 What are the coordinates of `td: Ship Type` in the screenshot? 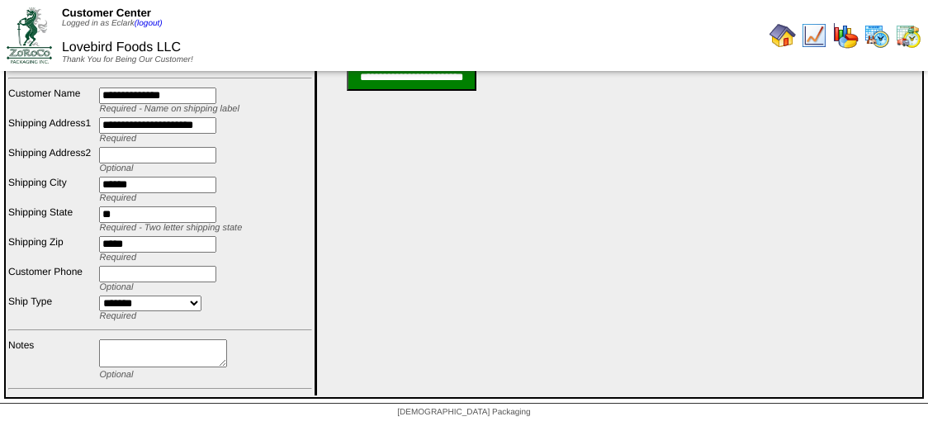 It's located at (52, 308).